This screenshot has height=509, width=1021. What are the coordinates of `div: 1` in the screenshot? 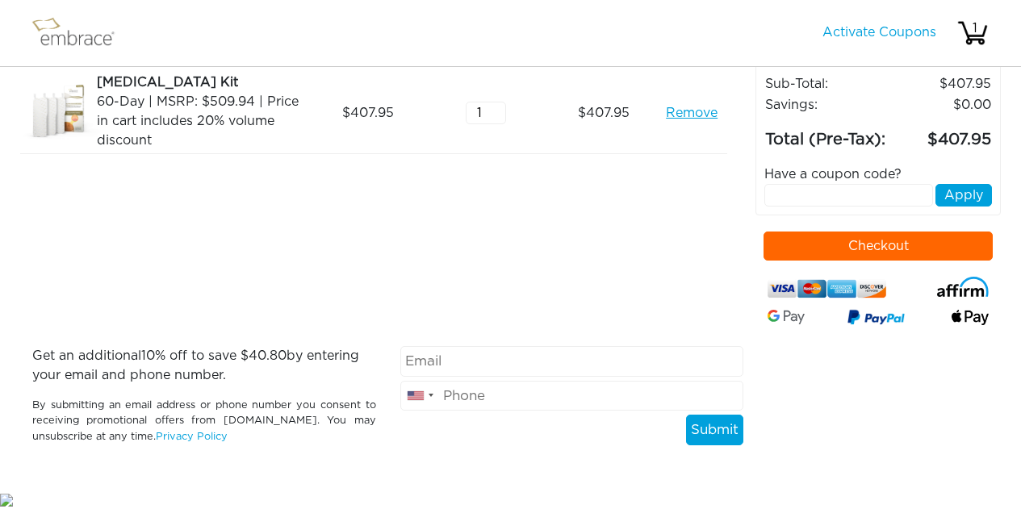 It's located at (975, 28).